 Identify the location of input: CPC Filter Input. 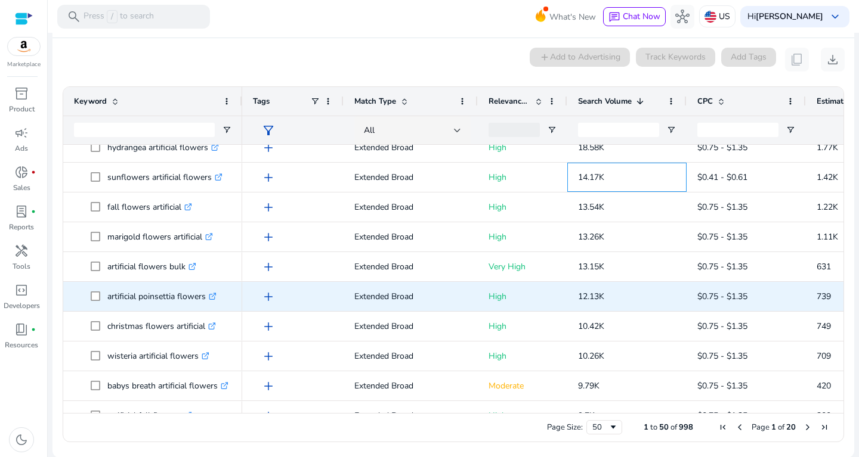
(737, 130).